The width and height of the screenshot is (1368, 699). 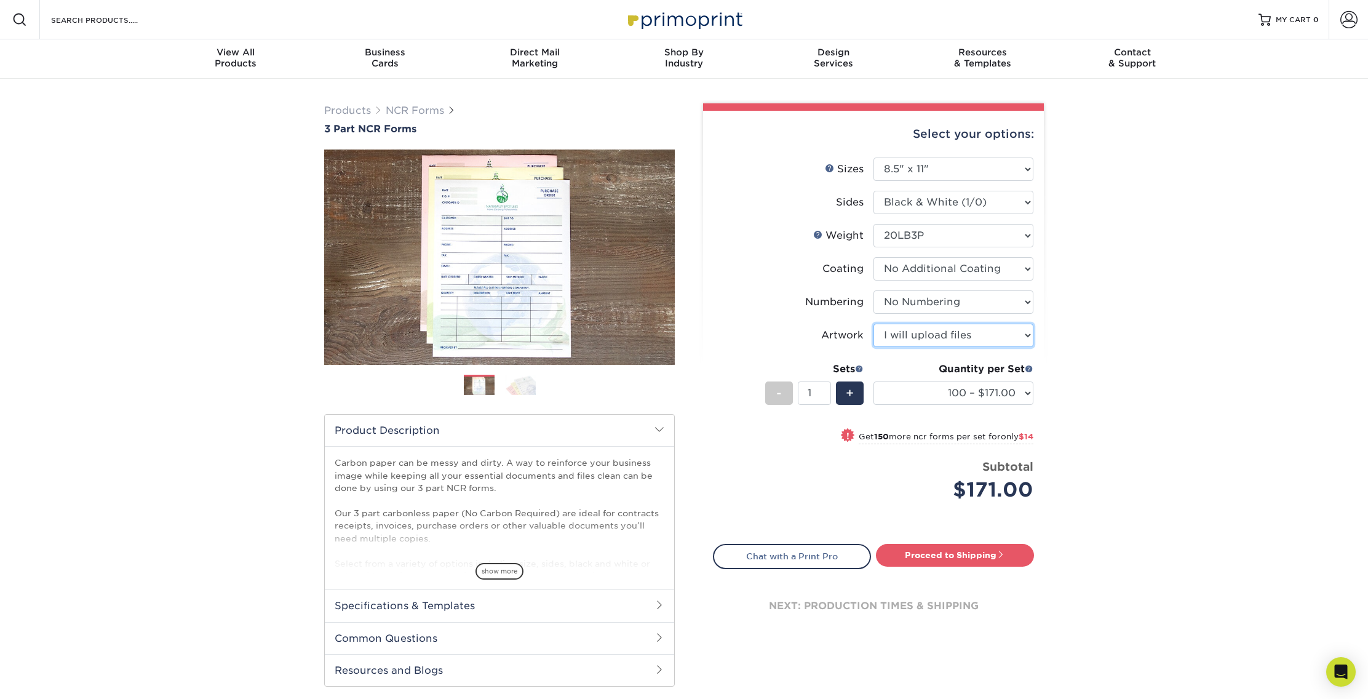 What do you see at coordinates (499, 531) in the screenshot?
I see `p: Carbon paper can be messy and dirty. A way to reinforce your business image while keeping all you...` at bounding box center [499, 531].